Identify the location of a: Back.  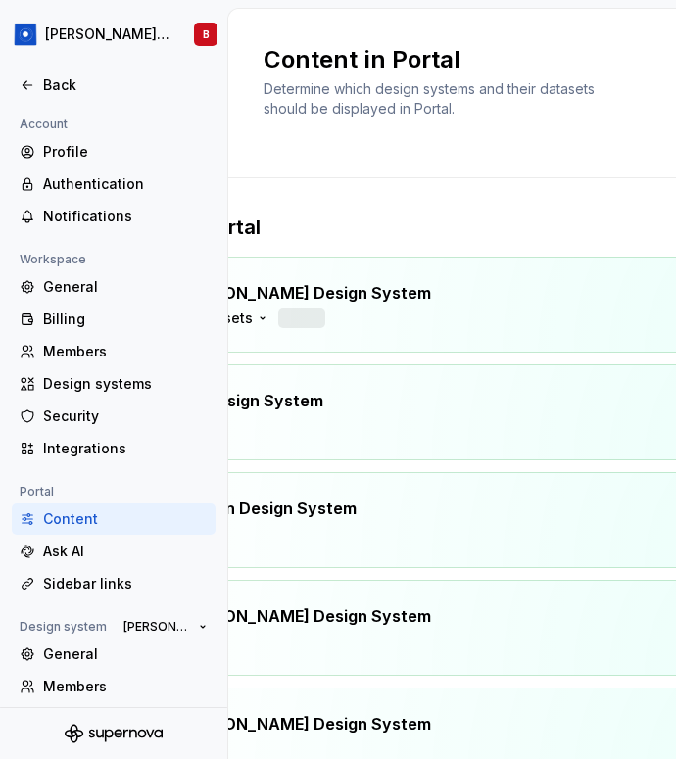
(114, 85).